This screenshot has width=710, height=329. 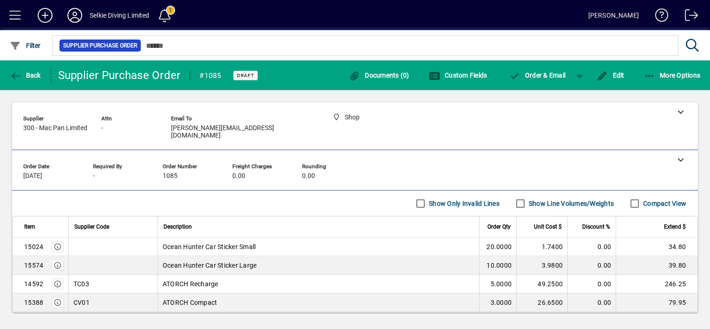 What do you see at coordinates (596, 227) in the screenshot?
I see `span: Discount %` at bounding box center [596, 227].